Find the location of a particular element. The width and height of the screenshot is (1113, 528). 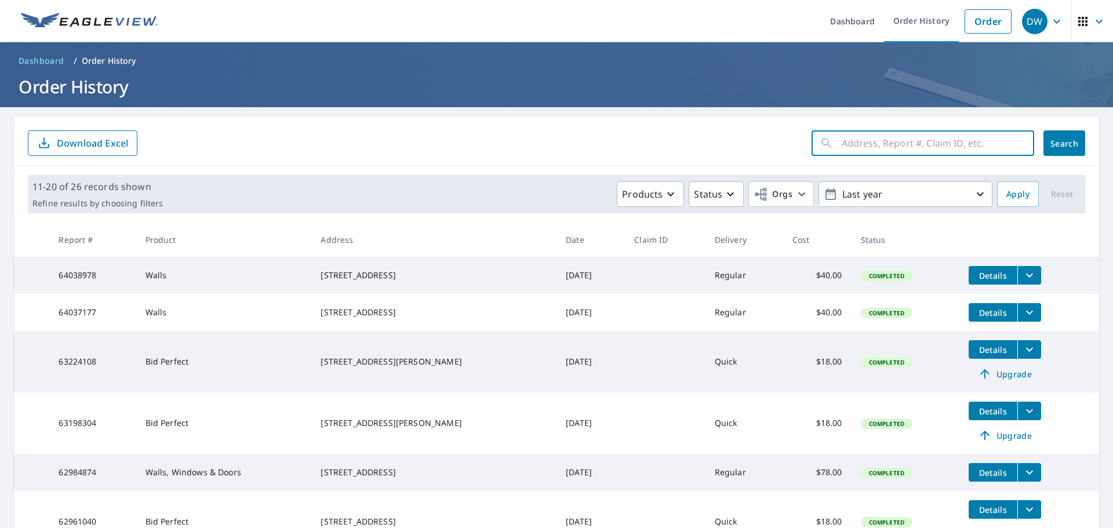

th: Report # is located at coordinates (92, 239).